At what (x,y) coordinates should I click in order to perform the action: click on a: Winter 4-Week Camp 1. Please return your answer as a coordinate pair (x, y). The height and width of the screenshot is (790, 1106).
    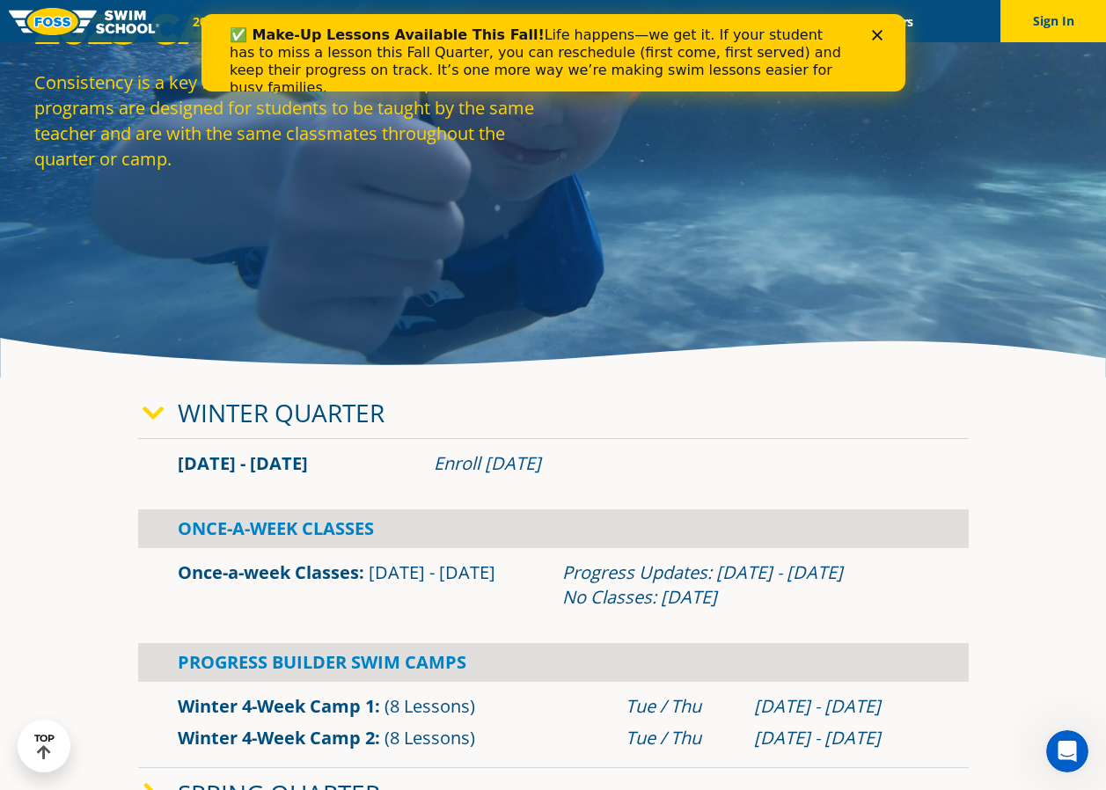
    Looking at the image, I should click on (276, 706).